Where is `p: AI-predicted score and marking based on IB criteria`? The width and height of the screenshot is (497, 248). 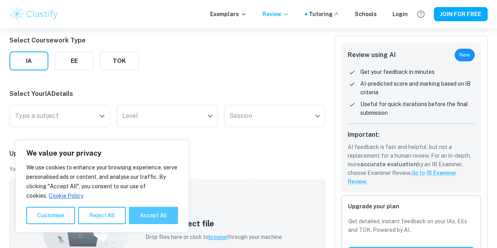
p: AI-predicted score and marking based on IB criteria is located at coordinates (417, 88).